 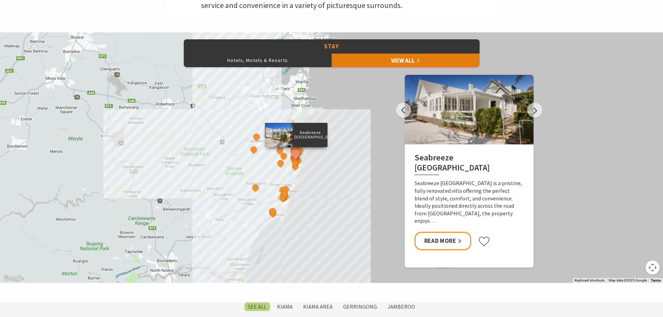 I want to click on button: See detail about Seabreeze Luxury Beach House, so click(x=295, y=153).